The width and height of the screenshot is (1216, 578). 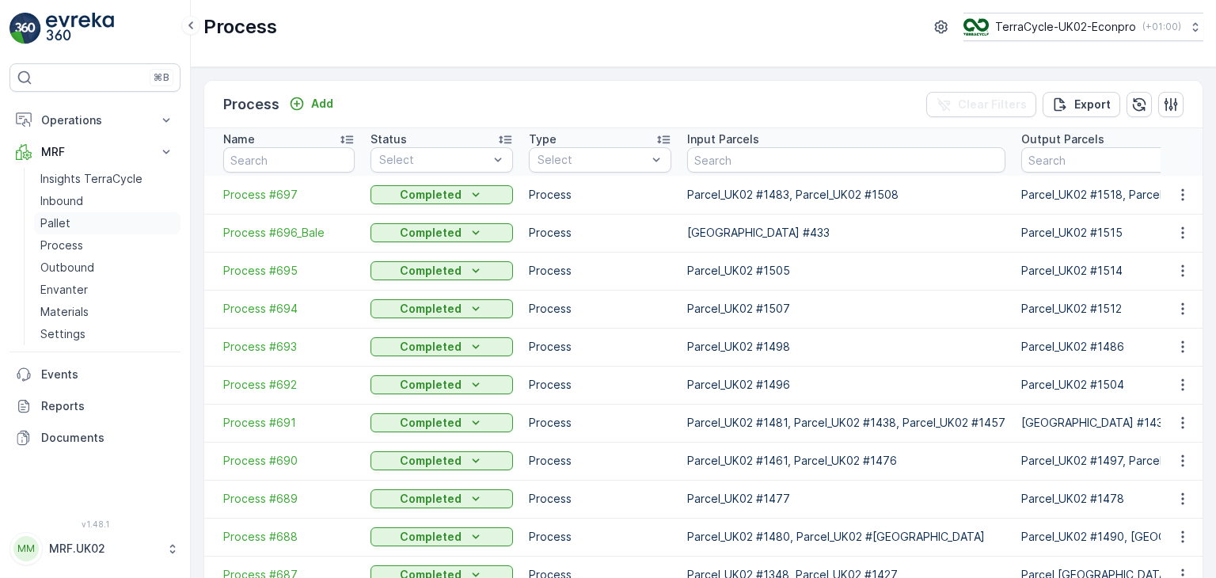 I want to click on p: Settings, so click(x=63, y=334).